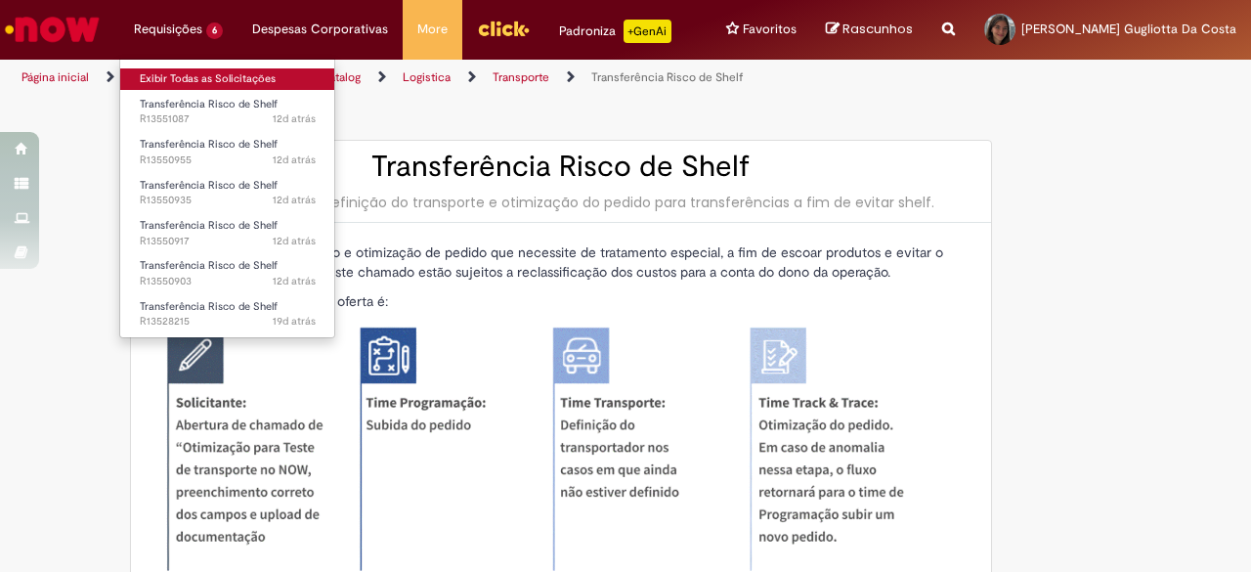 This screenshot has height=572, width=1251. I want to click on a: Aberto R13550917 : Transferência Risco de Shelf, so click(228, 233).